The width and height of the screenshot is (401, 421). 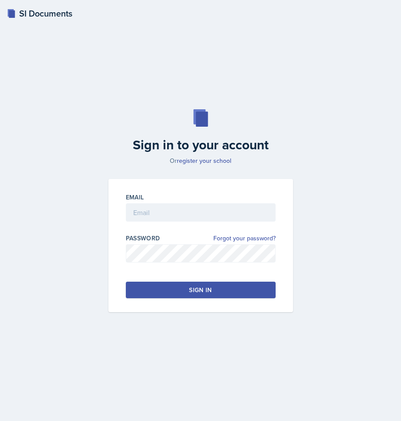 I want to click on p: Or, so click(x=201, y=161).